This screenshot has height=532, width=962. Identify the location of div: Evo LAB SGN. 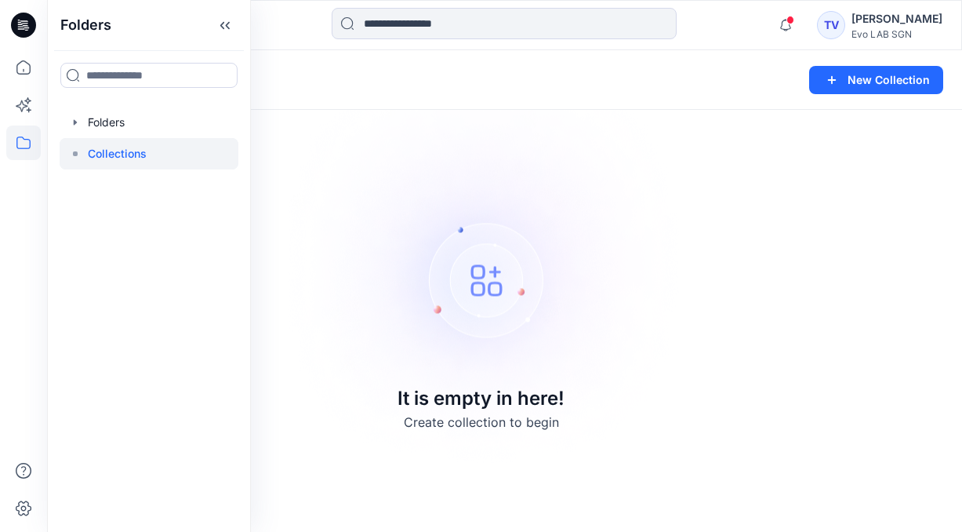
(897, 34).